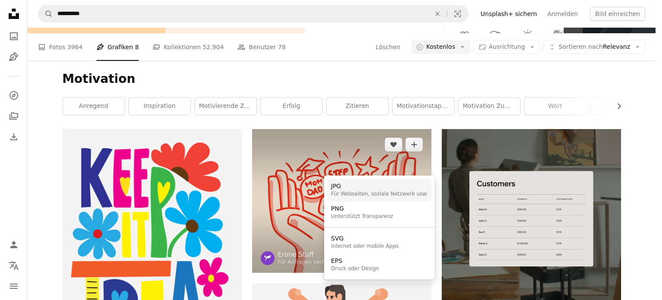 Image resolution: width=662 pixels, height=300 pixels. I want to click on div: EPS, so click(355, 261).